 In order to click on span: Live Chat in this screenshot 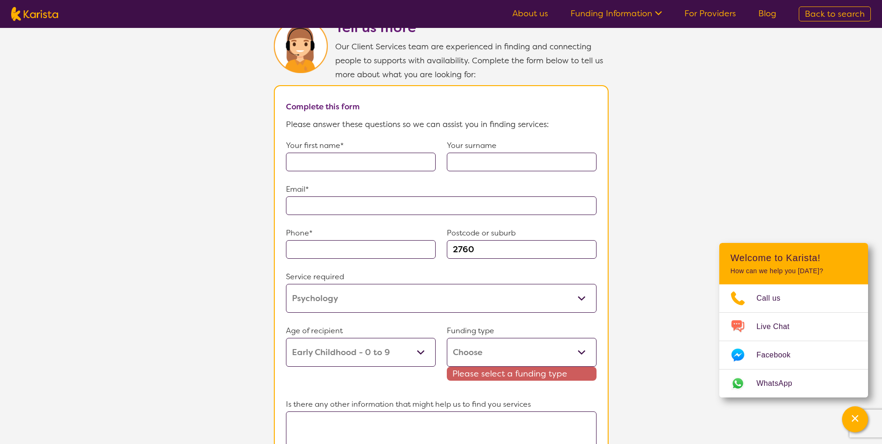, I will do `click(779, 326)`.